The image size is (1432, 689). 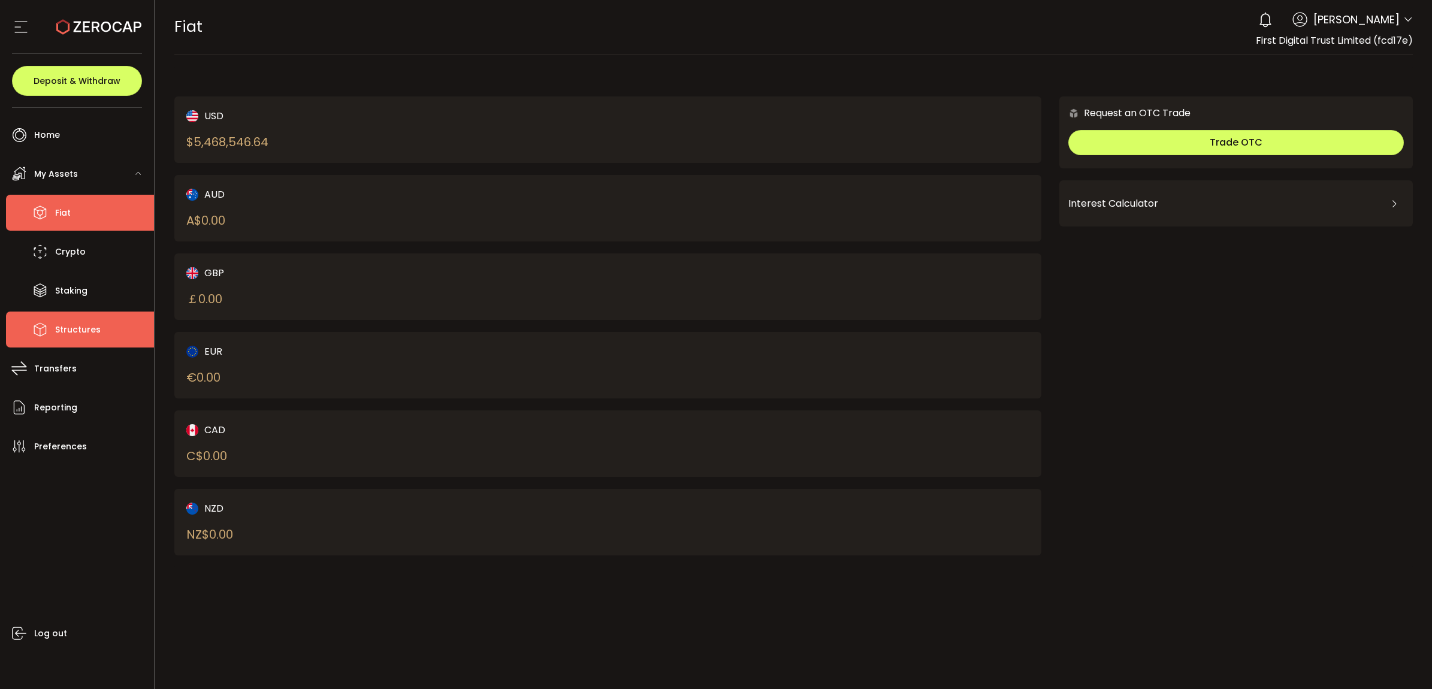 What do you see at coordinates (77, 81) in the screenshot?
I see `span: Deposit & Withdraw` at bounding box center [77, 81].